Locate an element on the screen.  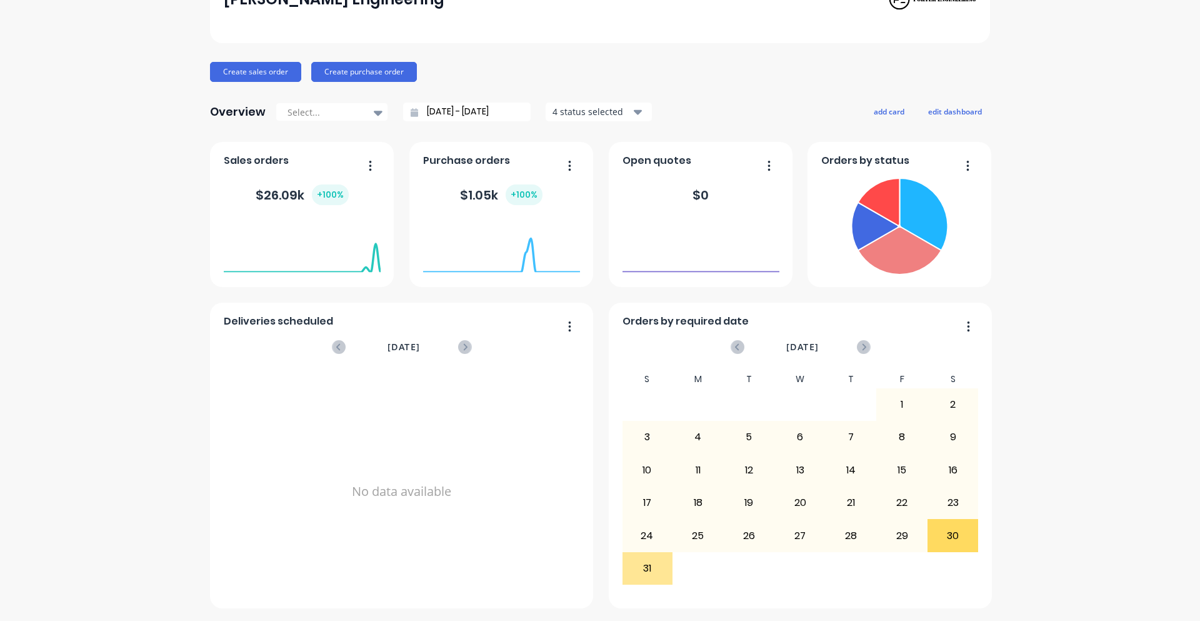
button: 4 status selected is located at coordinates (599, 112).